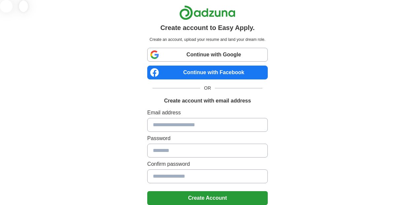 This screenshot has height=205, width=415. I want to click on label: Confirm password, so click(207, 164).